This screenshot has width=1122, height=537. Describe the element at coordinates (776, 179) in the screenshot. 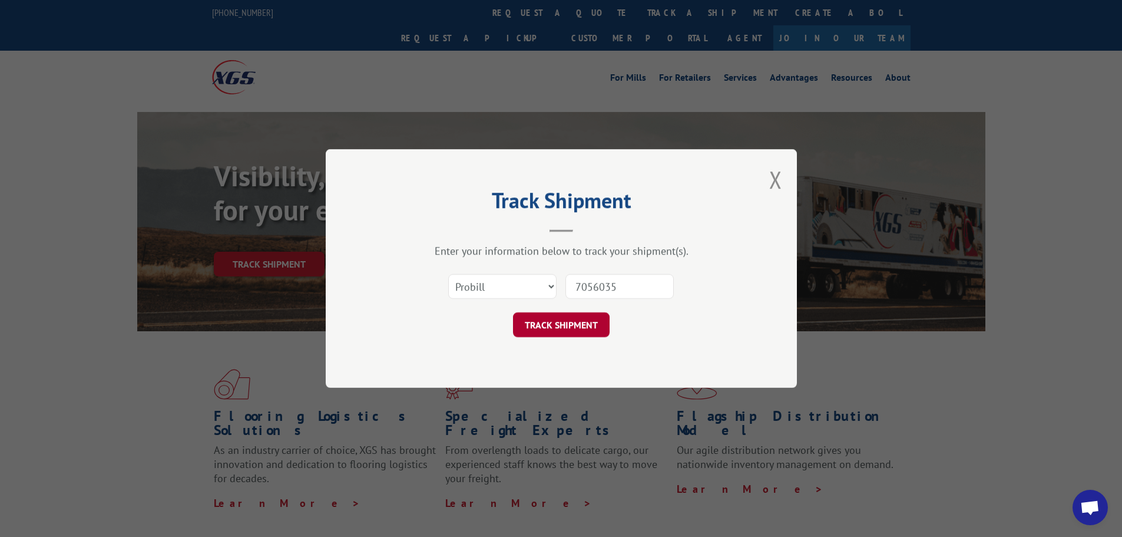

I see `button: Close modal` at that location.